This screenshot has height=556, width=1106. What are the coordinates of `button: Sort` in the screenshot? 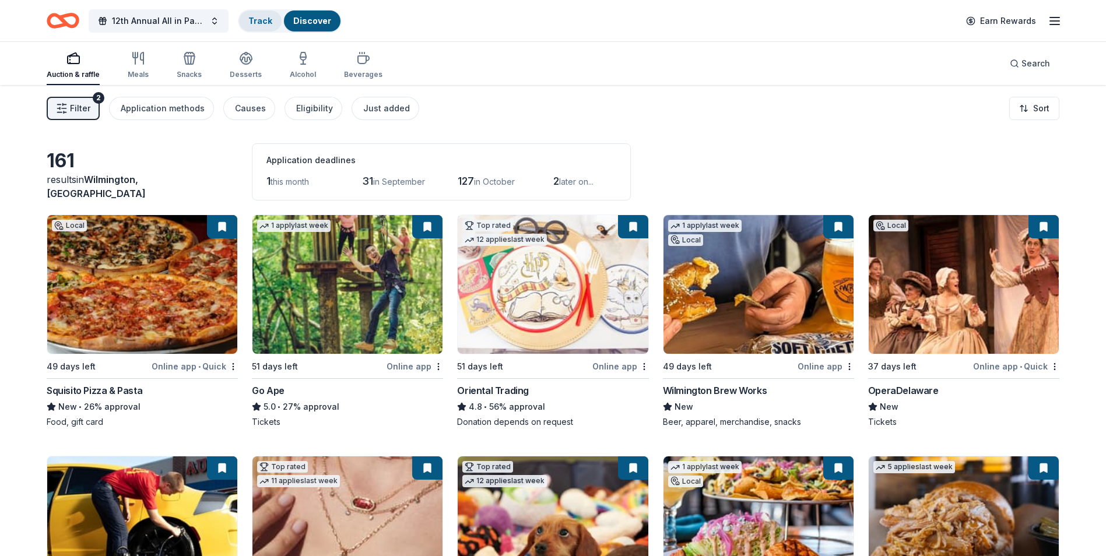 It's located at (1034, 108).